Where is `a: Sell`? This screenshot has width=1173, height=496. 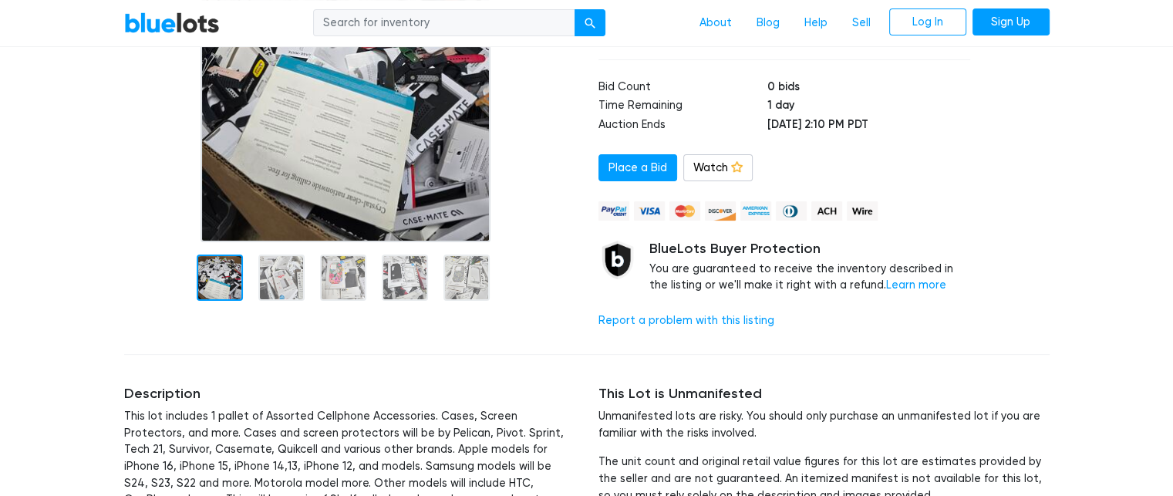
a: Sell is located at coordinates (862, 23).